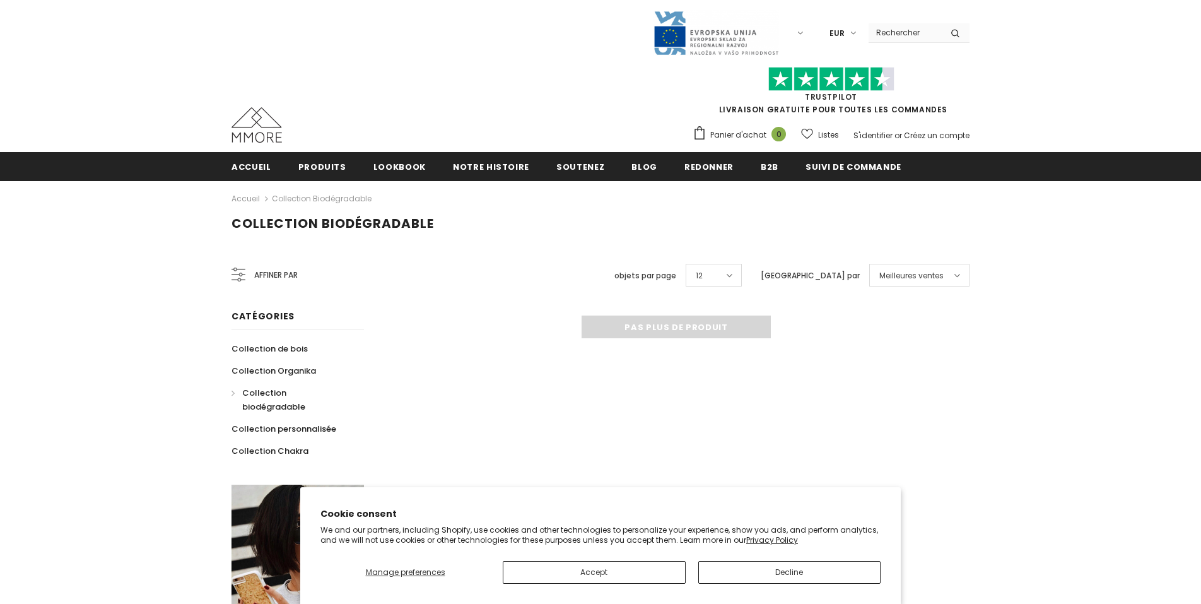 The image size is (1201, 604). What do you see at coordinates (831, 93) in the screenshot?
I see `span: LIVRAISON GRATUITE POUR TOUTES LES COMMANDES` at bounding box center [831, 93].